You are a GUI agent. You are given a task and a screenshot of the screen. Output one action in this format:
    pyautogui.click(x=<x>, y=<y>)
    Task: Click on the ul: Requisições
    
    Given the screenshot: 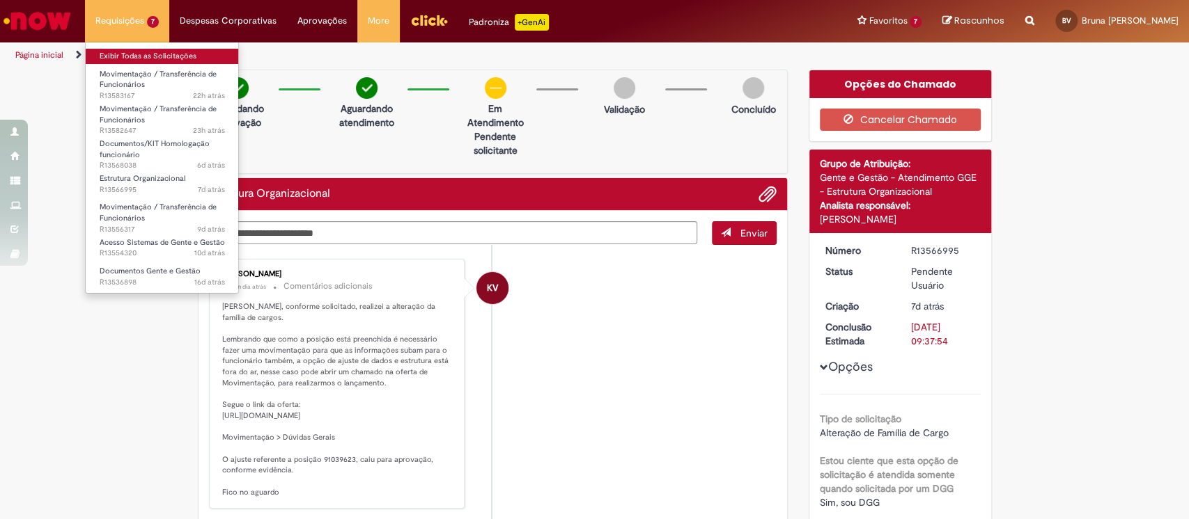 What is the action you would take?
    pyautogui.click(x=162, y=168)
    